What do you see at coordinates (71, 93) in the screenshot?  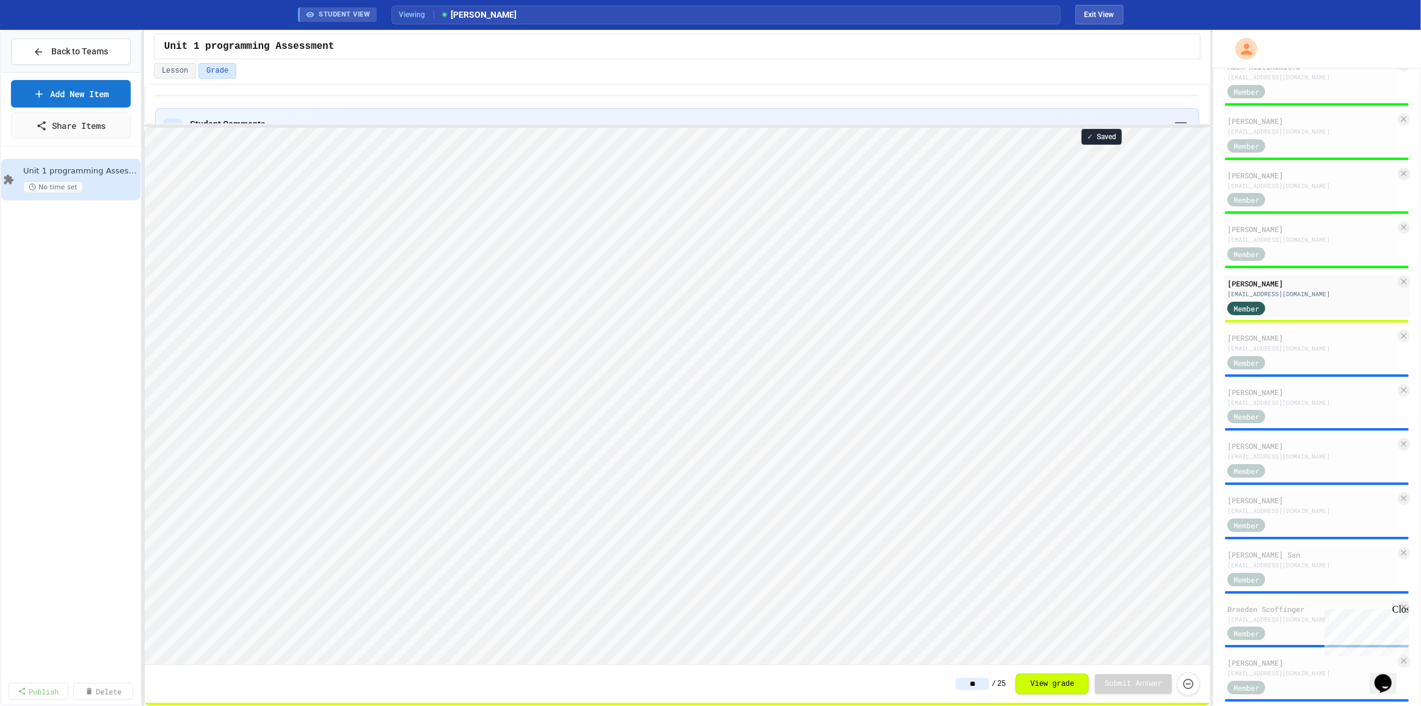 I see `a: Add New Item` at bounding box center [71, 93].